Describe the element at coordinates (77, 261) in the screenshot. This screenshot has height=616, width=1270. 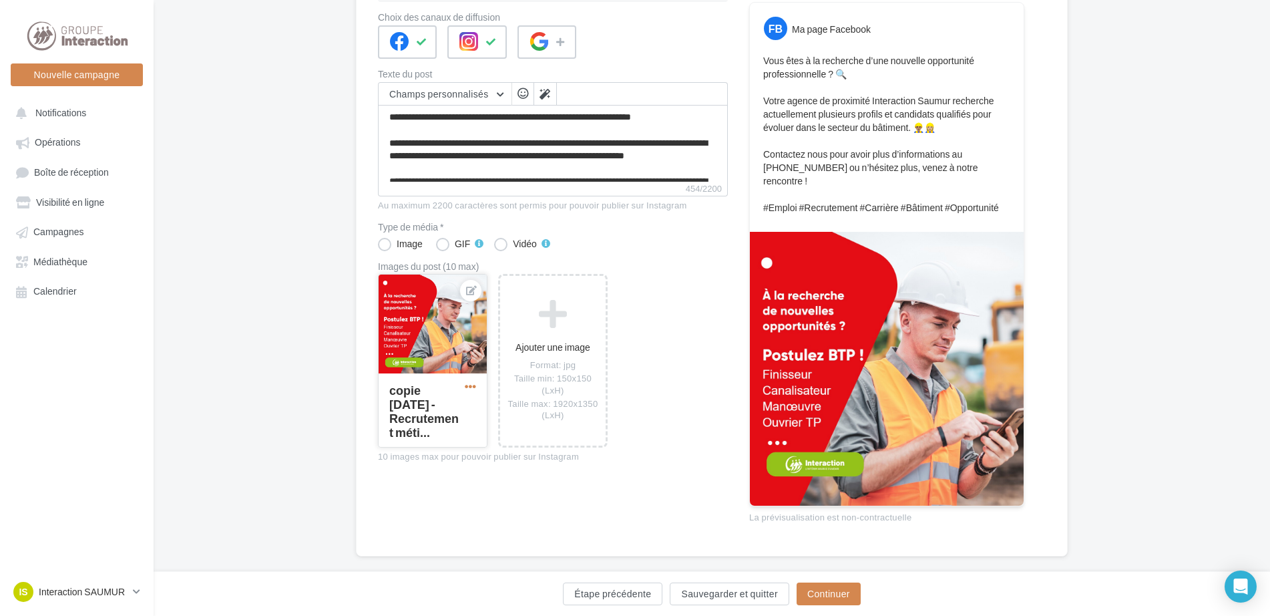
I see `a: Médiathèque` at that location.